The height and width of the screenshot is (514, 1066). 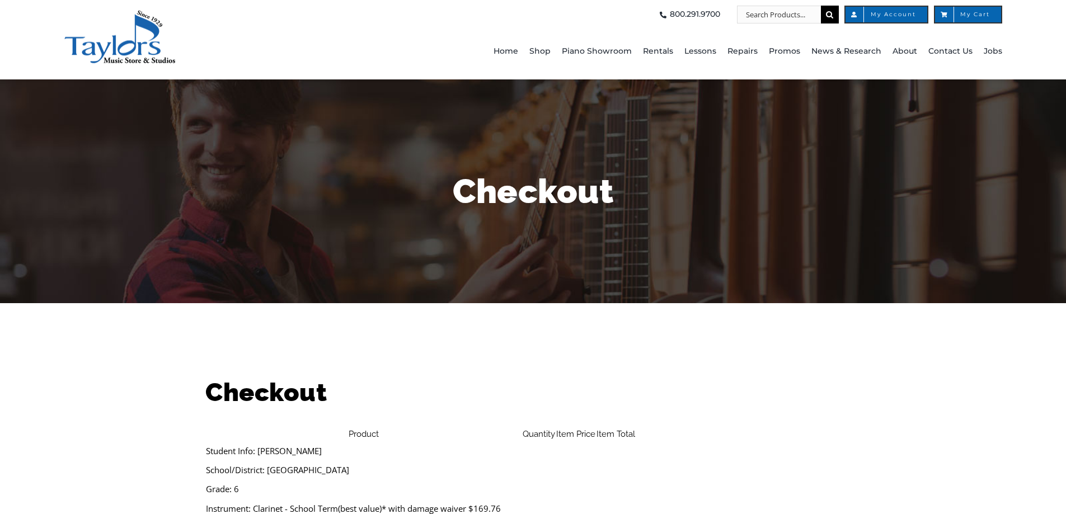 What do you see at coordinates (742, 51) in the screenshot?
I see `a: Repairs` at bounding box center [742, 51].